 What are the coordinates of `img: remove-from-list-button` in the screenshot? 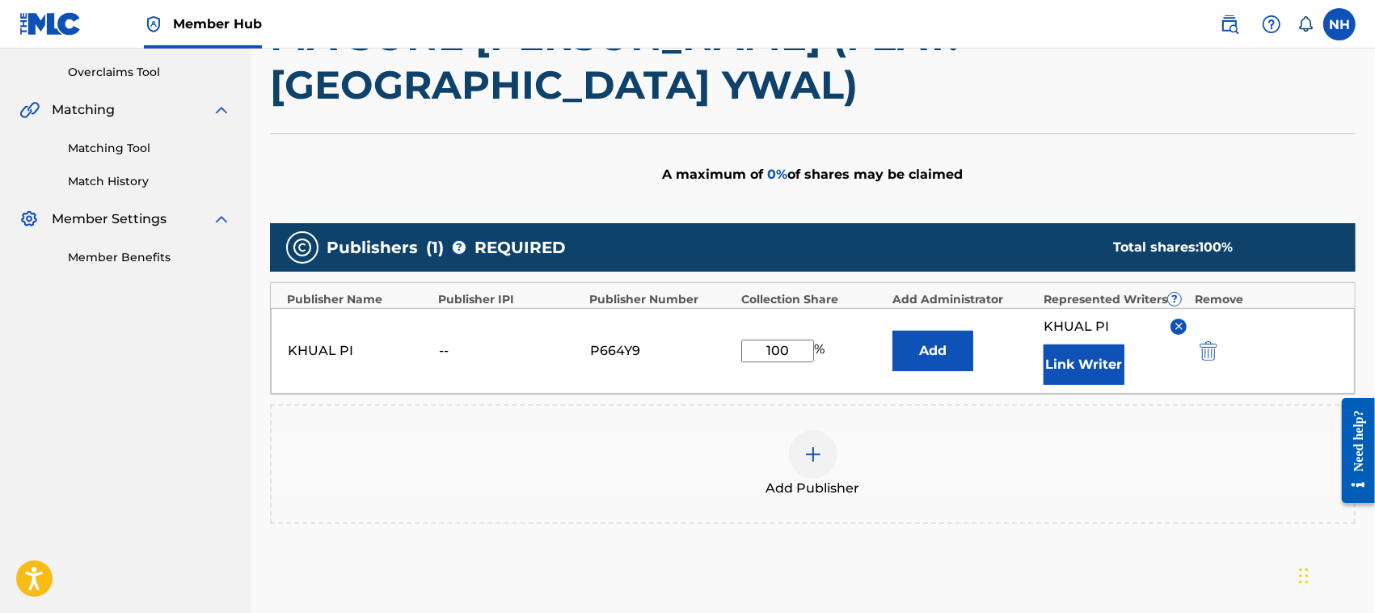 It's located at (1178, 326).